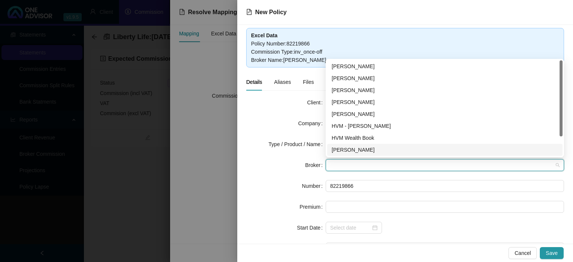 The width and height of the screenshot is (573, 262). I want to click on span: file-text, so click(249, 12).